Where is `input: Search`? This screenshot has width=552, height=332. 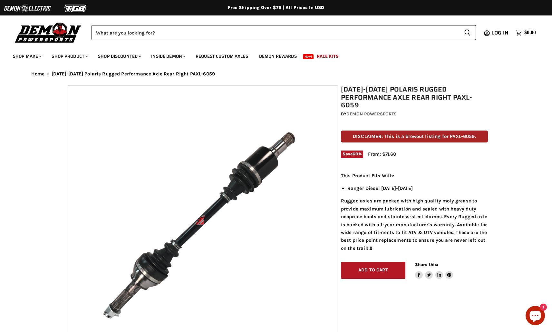
input: Search is located at coordinates (275, 33).